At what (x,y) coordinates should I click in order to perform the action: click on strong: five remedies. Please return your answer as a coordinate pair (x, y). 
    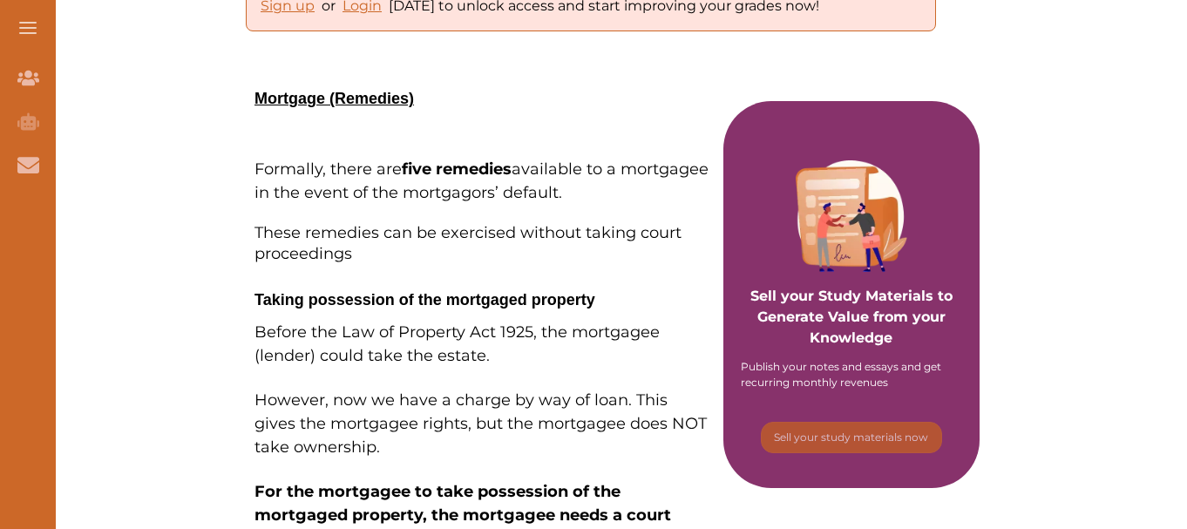
    Looking at the image, I should click on (457, 169).